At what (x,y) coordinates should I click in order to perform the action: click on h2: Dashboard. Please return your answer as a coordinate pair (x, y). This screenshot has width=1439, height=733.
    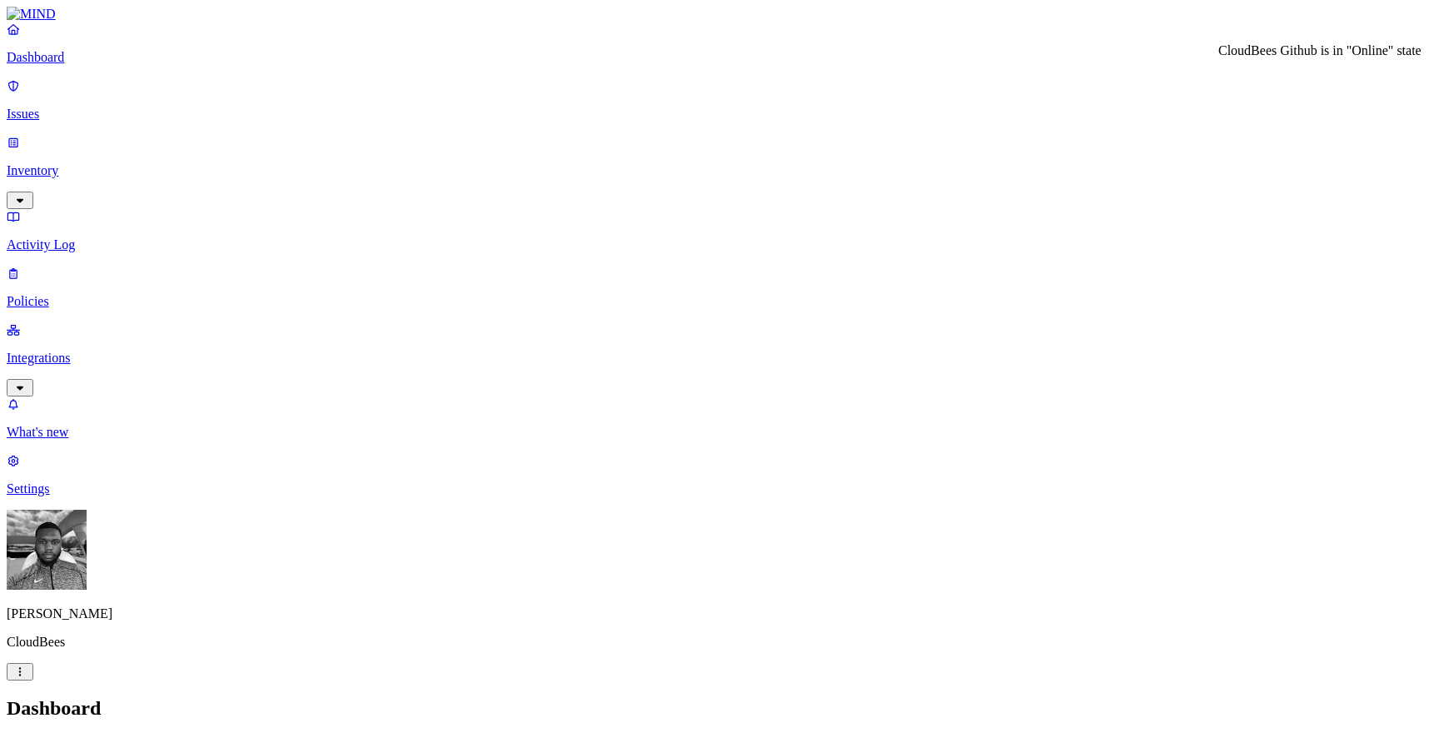
    Looking at the image, I should click on (719, 708).